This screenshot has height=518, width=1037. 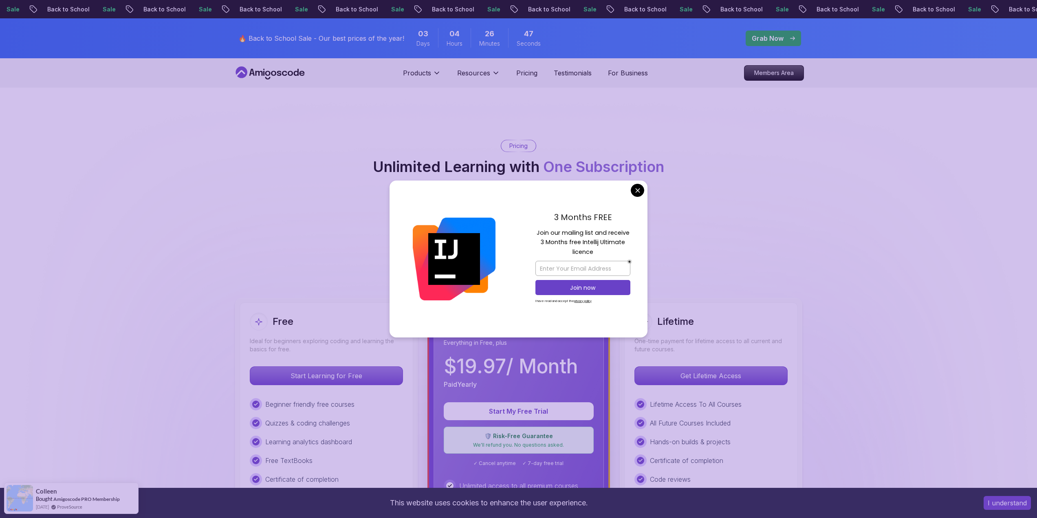 What do you see at coordinates (489, 44) in the screenshot?
I see `span: Minutes` at bounding box center [489, 44].